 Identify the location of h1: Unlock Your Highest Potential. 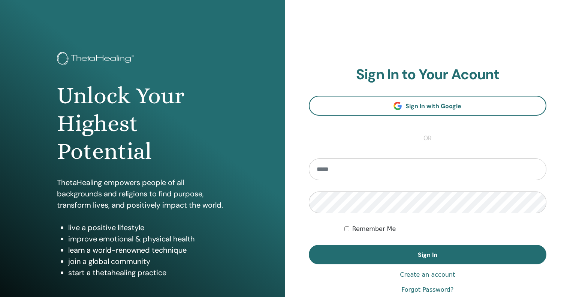
(142, 123).